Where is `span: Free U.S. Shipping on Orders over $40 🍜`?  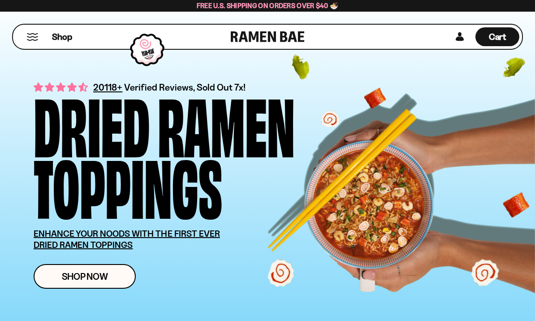
span: Free U.S. Shipping on Orders over $40 🍜 is located at coordinates (268, 5).